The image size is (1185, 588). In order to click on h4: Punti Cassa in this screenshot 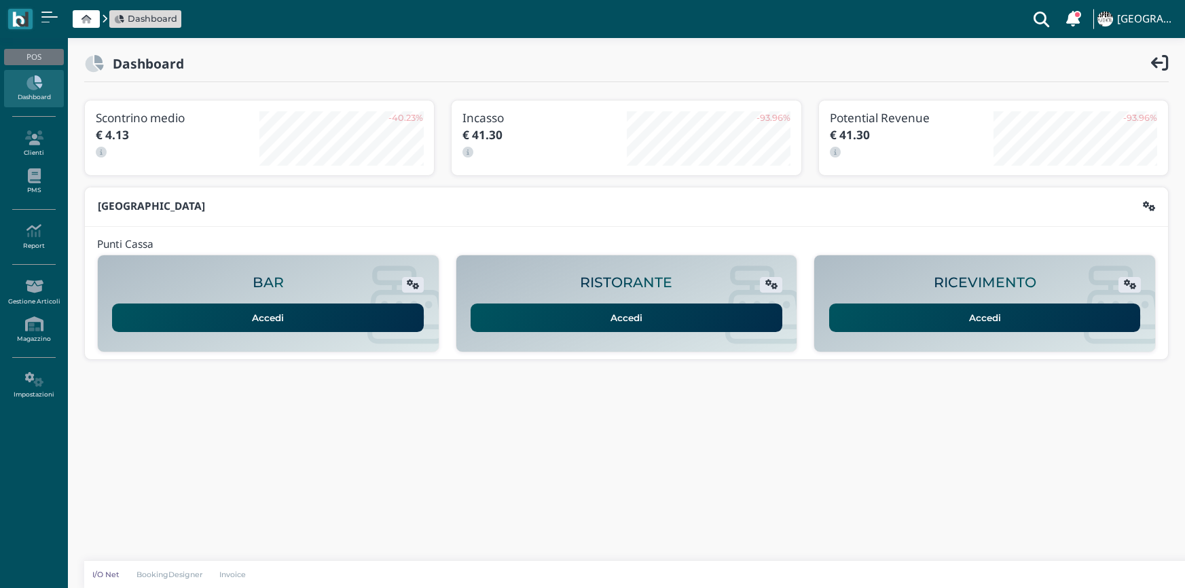, I will do `click(125, 244)`.